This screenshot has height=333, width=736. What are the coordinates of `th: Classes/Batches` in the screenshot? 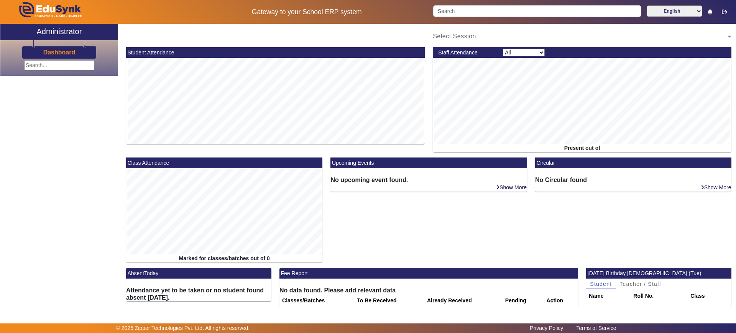 It's located at (317, 301).